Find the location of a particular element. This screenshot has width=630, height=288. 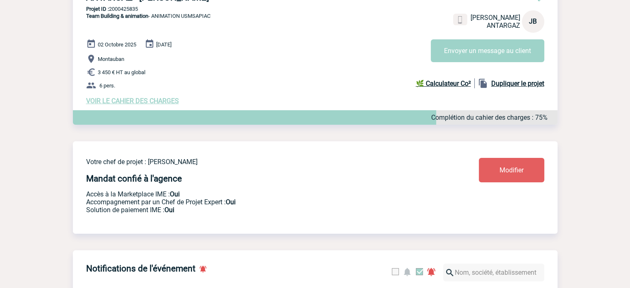

b: Projet ID : is located at coordinates (97, 9).